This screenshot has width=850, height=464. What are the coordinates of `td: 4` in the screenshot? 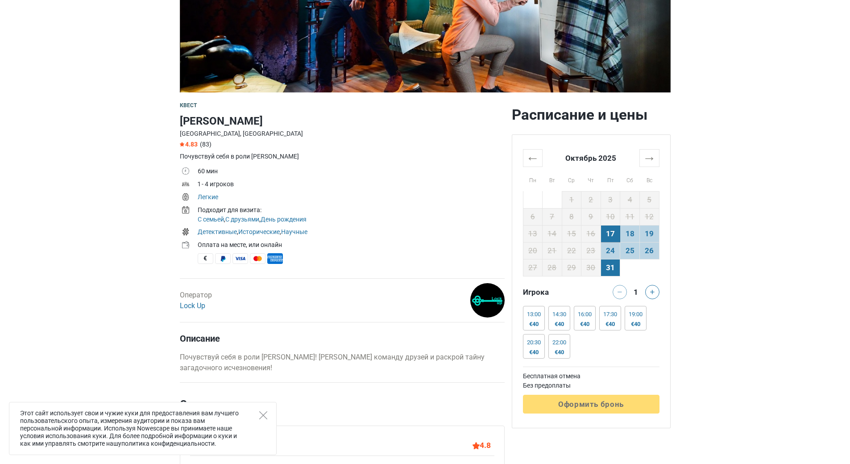 It's located at (630, 200).